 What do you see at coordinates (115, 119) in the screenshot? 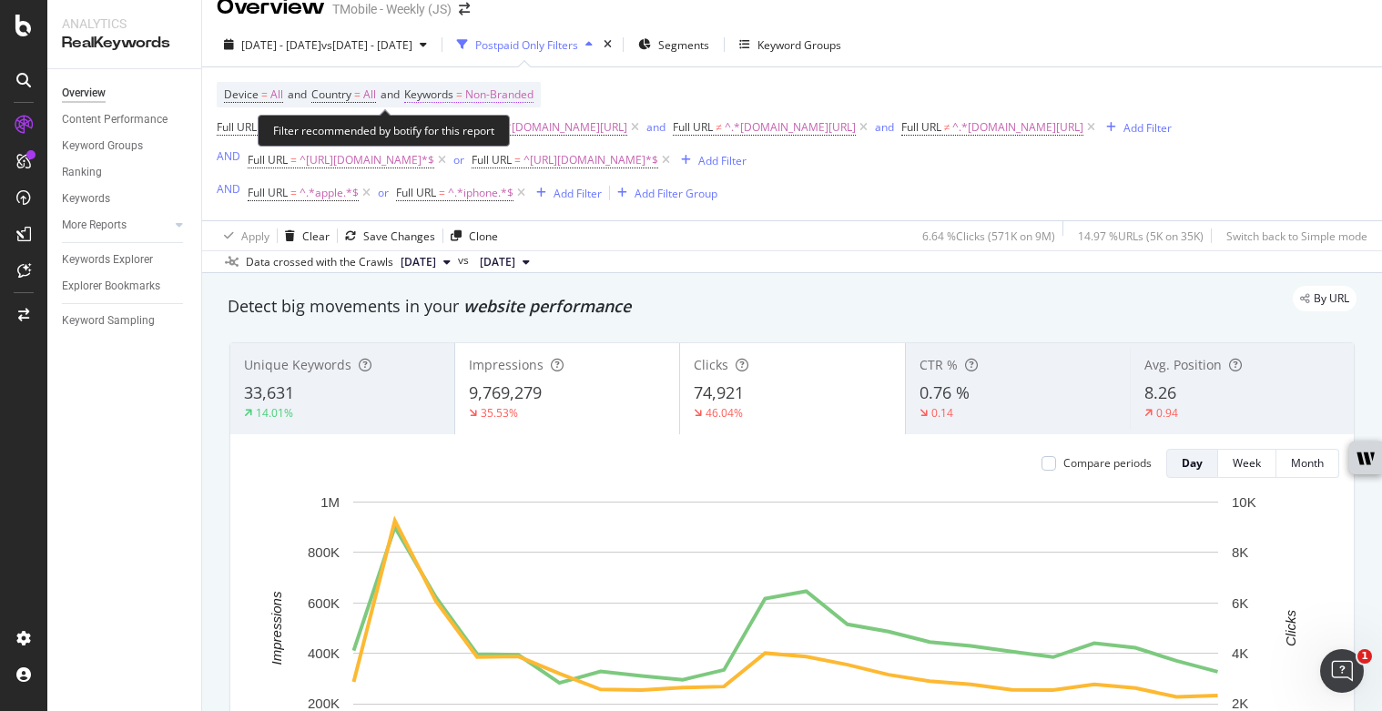
I see `div: Content Performance` at bounding box center [115, 119].